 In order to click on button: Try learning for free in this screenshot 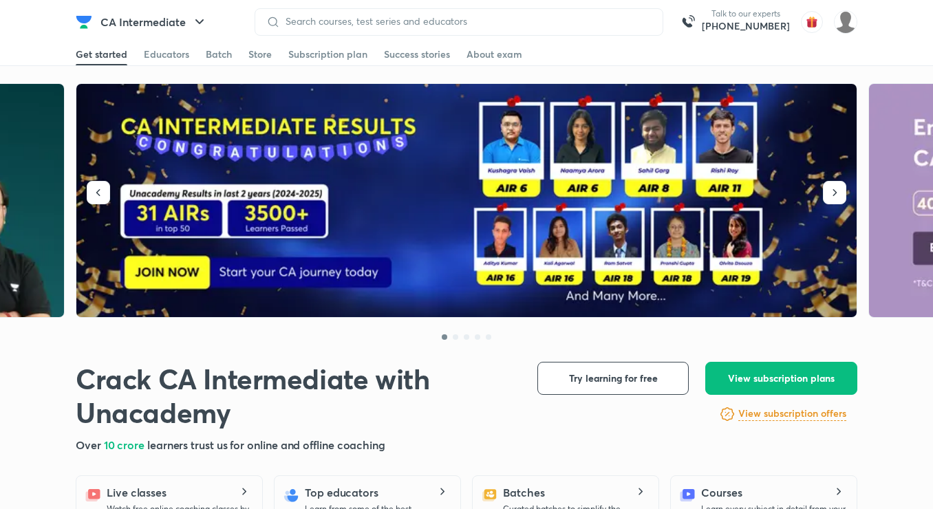, I will do `click(613, 379)`.